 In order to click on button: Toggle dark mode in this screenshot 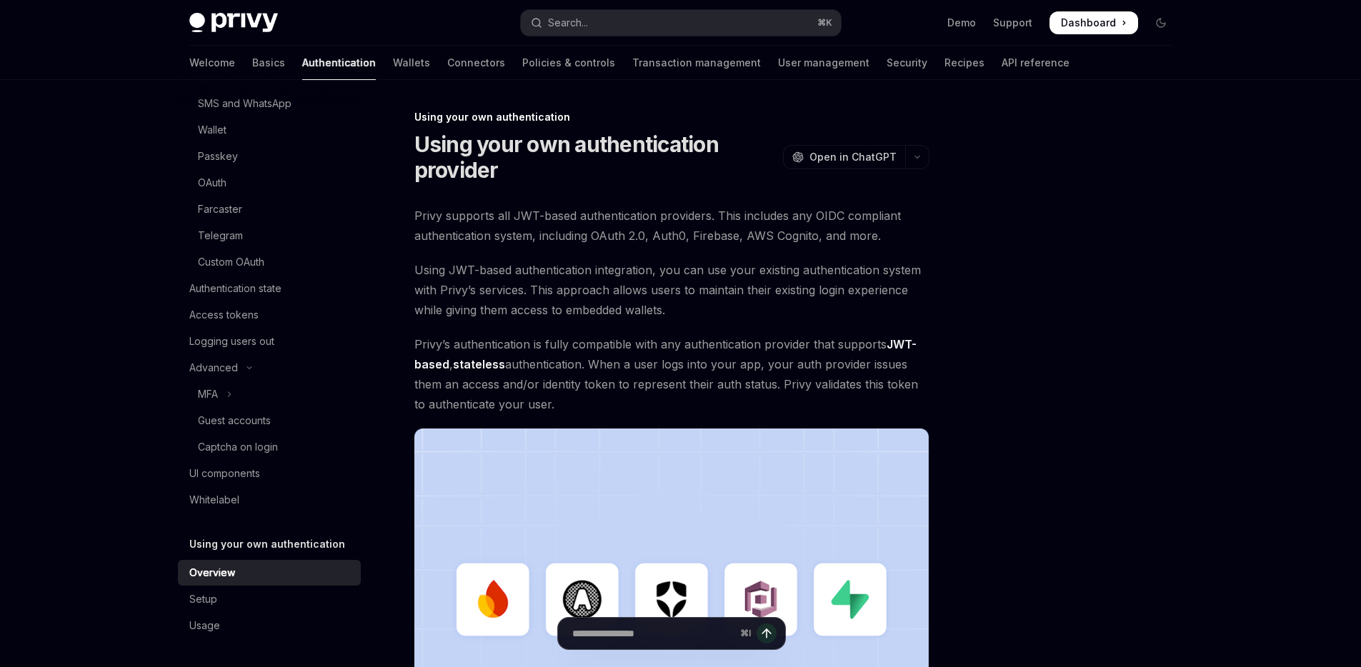, I will do `click(1161, 23)`.